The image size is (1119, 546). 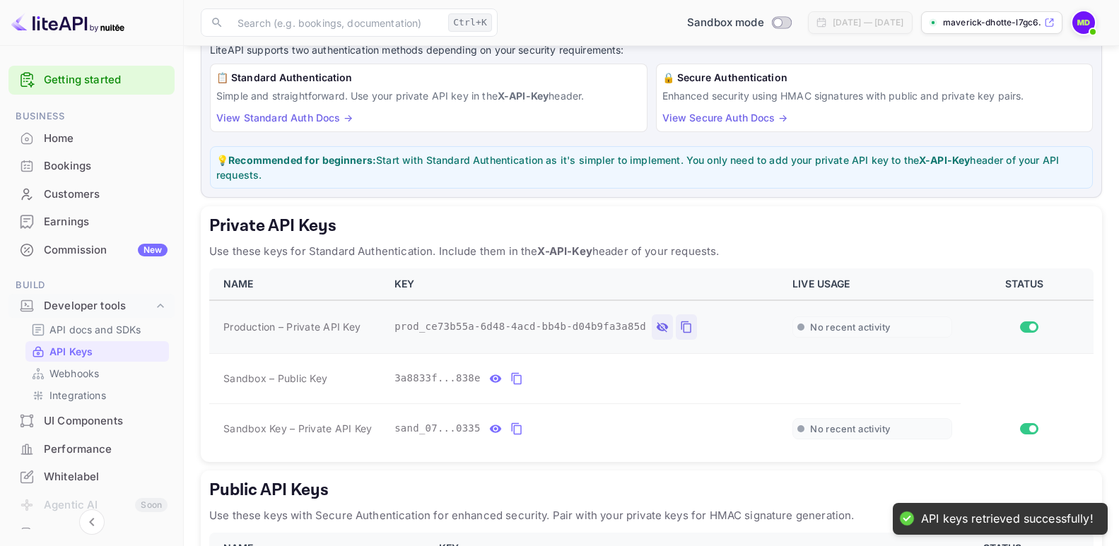 What do you see at coordinates (92, 522) in the screenshot?
I see `button: Collapse navigation` at bounding box center [92, 522].